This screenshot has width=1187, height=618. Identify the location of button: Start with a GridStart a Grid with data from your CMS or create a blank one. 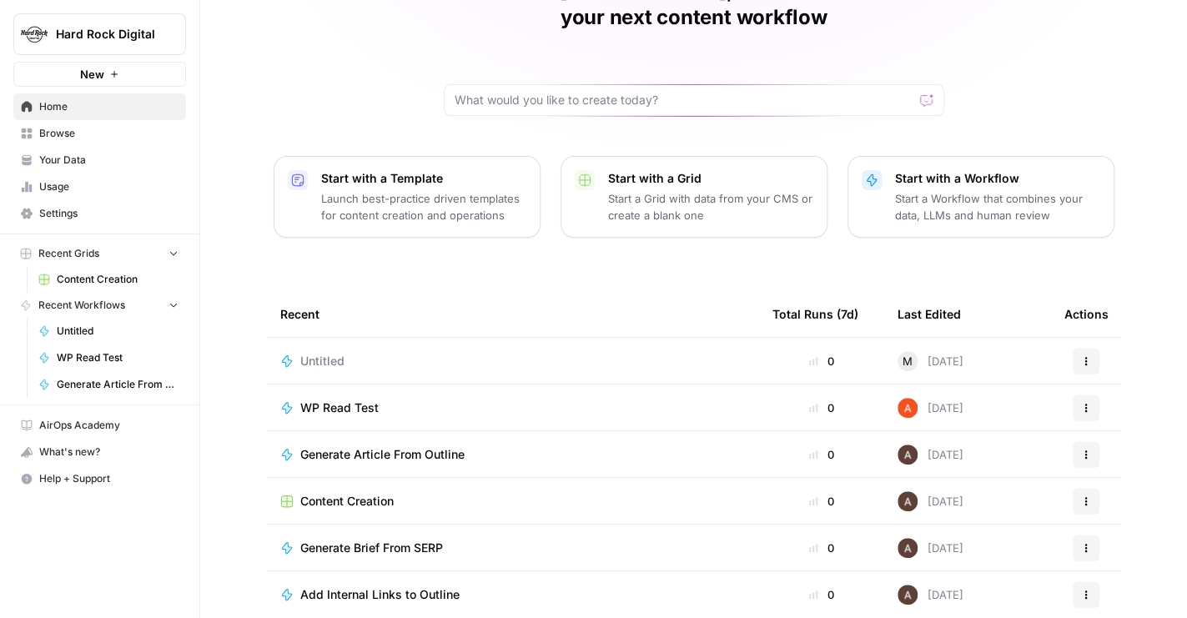
(694, 197).